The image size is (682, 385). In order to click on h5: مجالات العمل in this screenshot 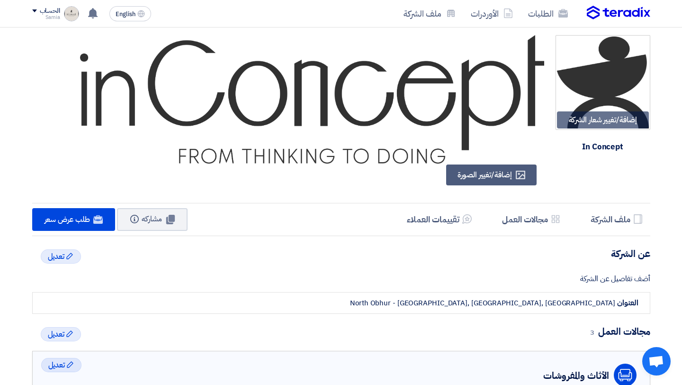, I will do `click(525, 219)`.